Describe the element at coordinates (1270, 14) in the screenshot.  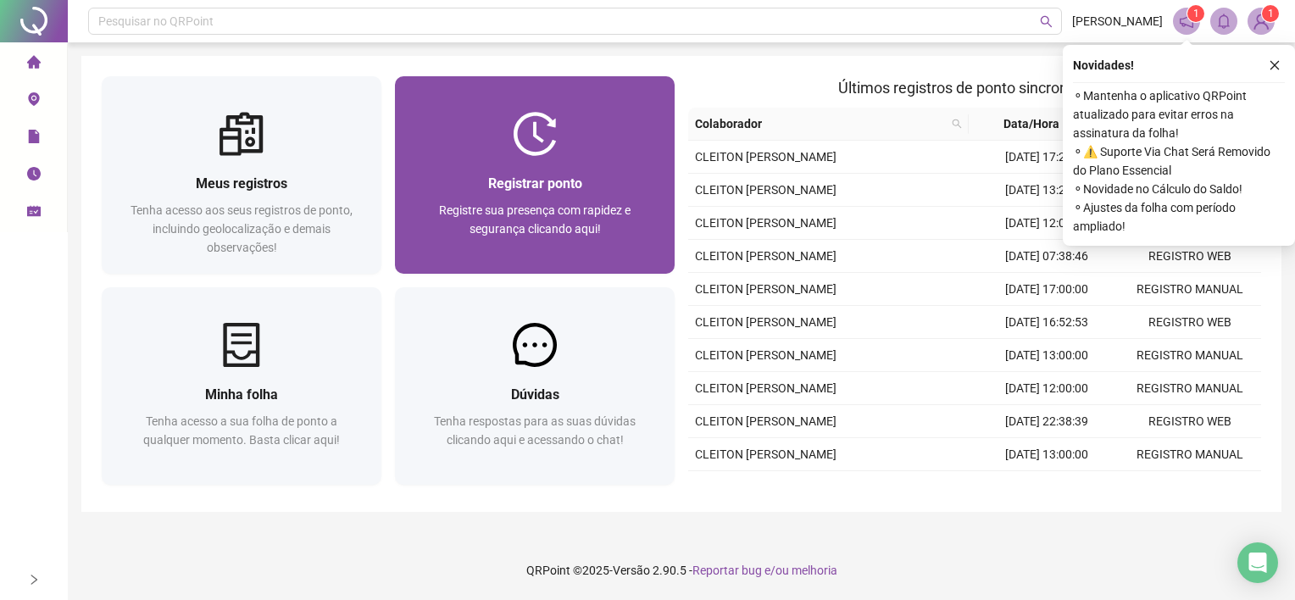
I see `sup: Atualize o seu contato no menu Meus Dados` at that location.